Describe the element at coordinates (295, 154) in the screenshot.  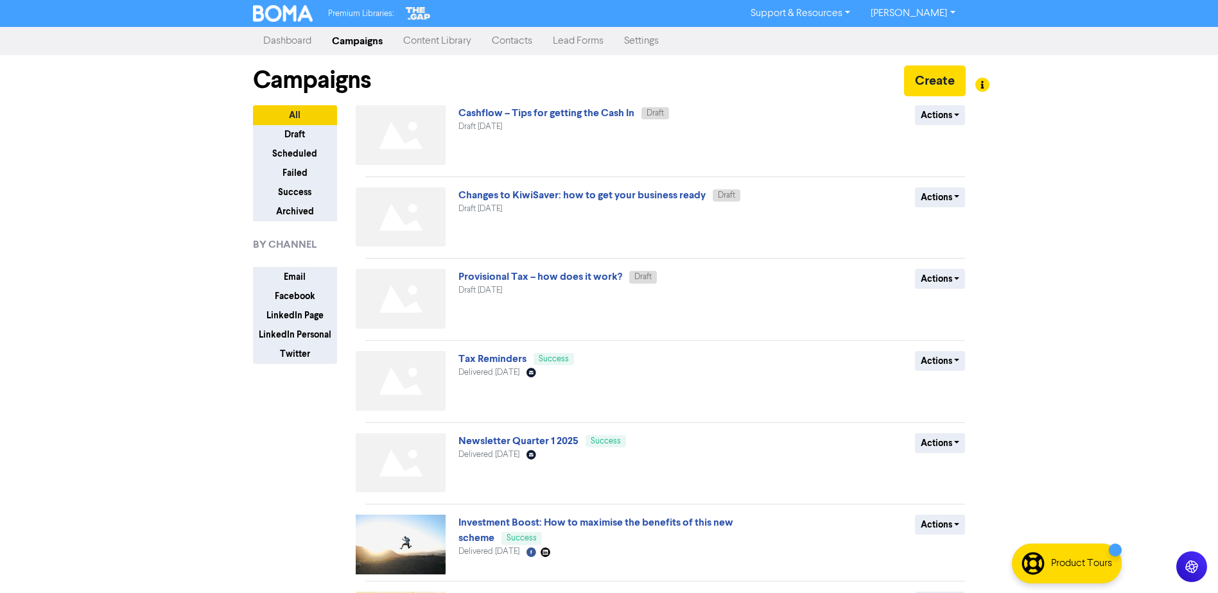
I see `button: Scheduled` at that location.